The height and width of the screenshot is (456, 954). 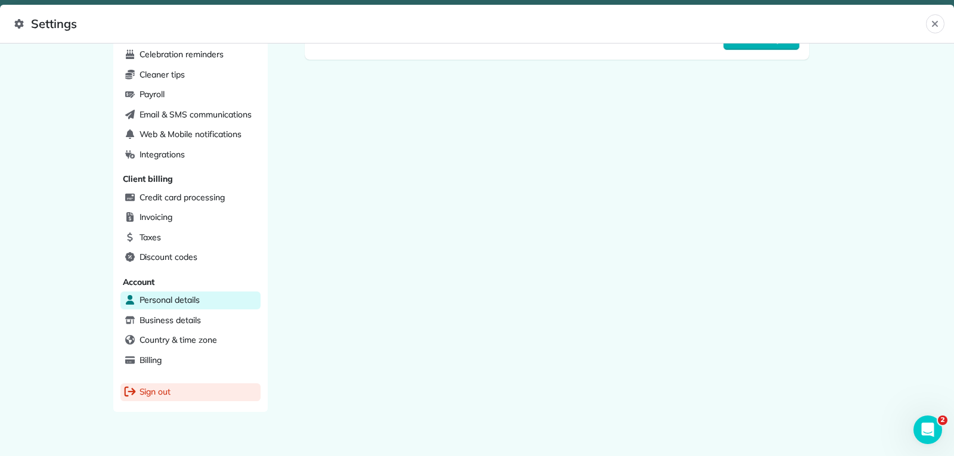 What do you see at coordinates (178, 340) in the screenshot?
I see `span: Country & time zone` at bounding box center [178, 340].